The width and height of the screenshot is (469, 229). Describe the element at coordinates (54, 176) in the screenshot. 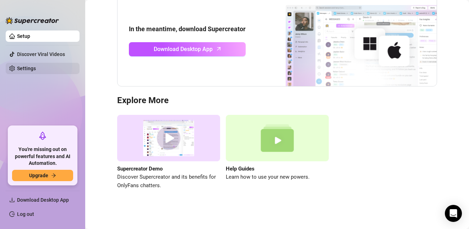

I see `span: arrow-right` at that location.